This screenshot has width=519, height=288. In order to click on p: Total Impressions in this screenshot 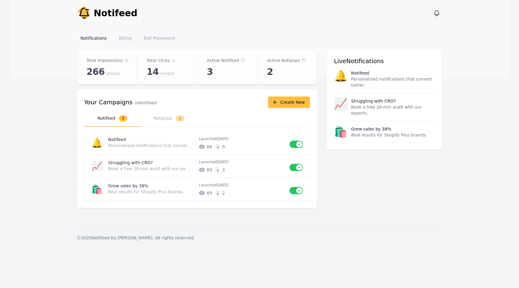, I will do `click(105, 60)`.